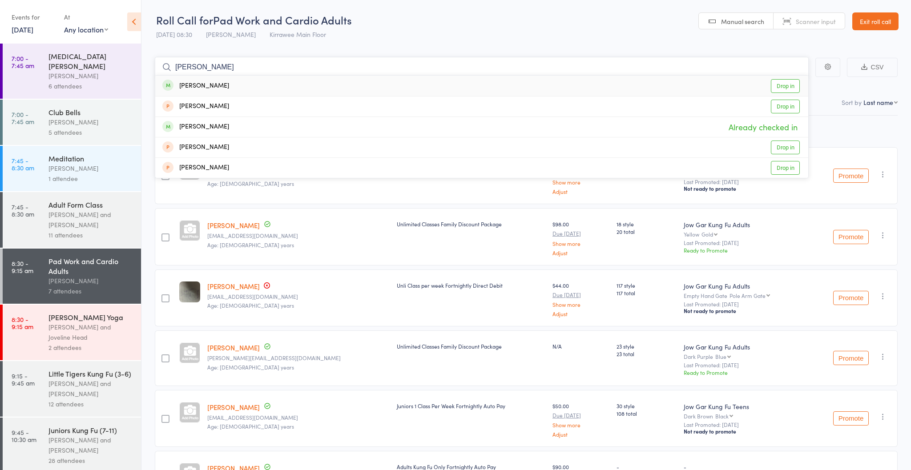 The height and width of the screenshot is (470, 911). I want to click on time: 7:00 - 7:45 am, so click(23, 118).